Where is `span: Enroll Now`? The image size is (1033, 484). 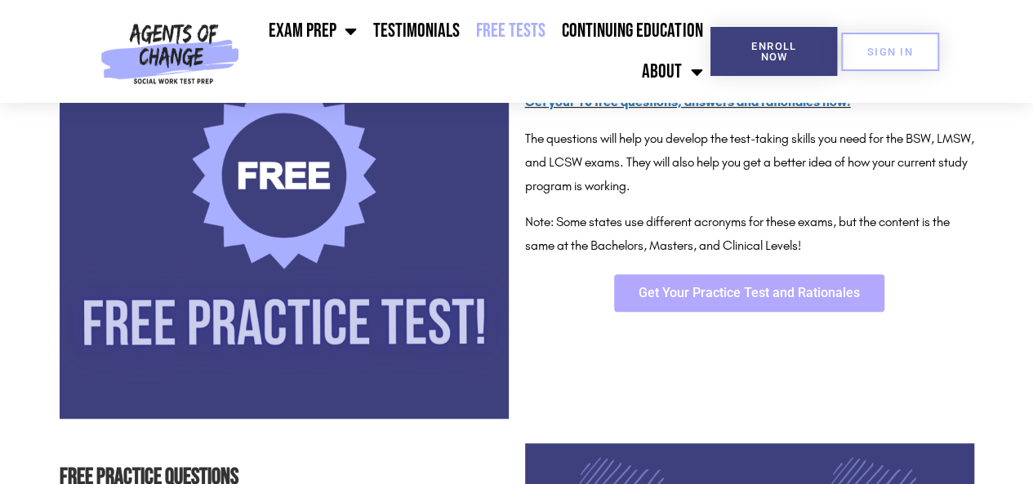
span: Enroll Now is located at coordinates (773, 51).